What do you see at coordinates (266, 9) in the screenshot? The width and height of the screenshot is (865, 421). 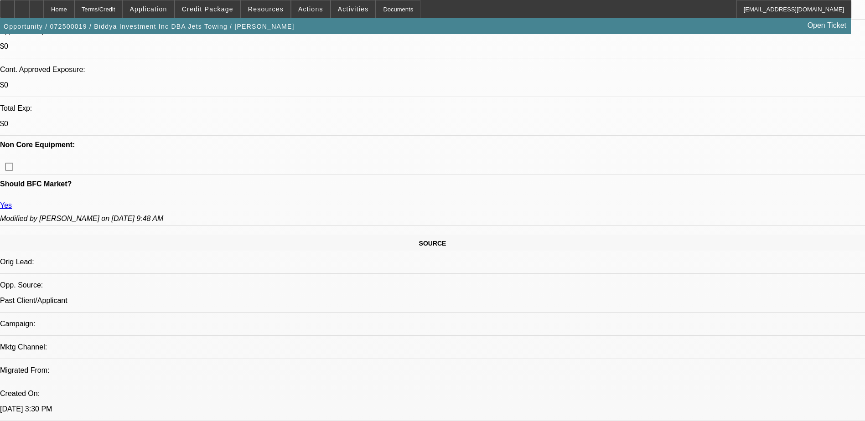 I see `button: Resources` at bounding box center [266, 9].